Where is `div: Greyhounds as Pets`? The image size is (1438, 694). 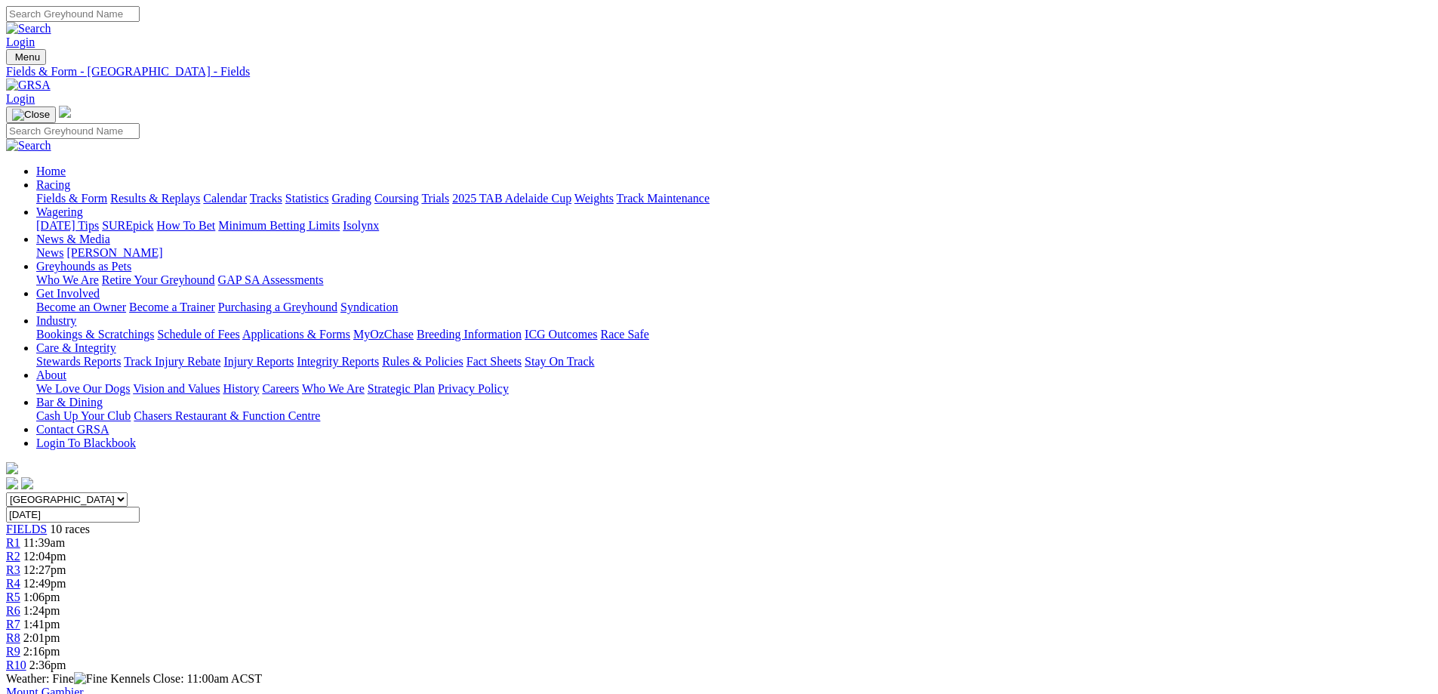 div: Greyhounds as Pets is located at coordinates (734, 280).